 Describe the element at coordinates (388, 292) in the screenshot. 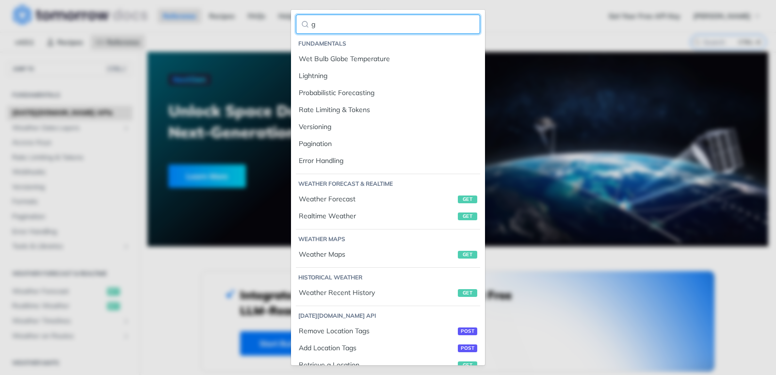

I see `a: Weather Recent Historyget` at that location.